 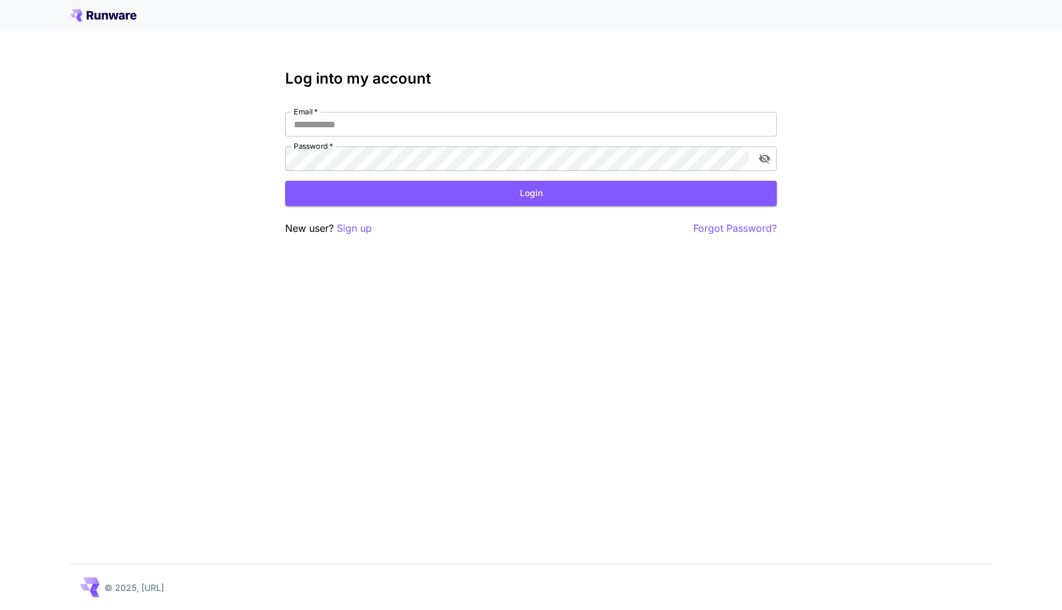 What do you see at coordinates (354, 228) in the screenshot?
I see `button: Sign up` at bounding box center [354, 228].